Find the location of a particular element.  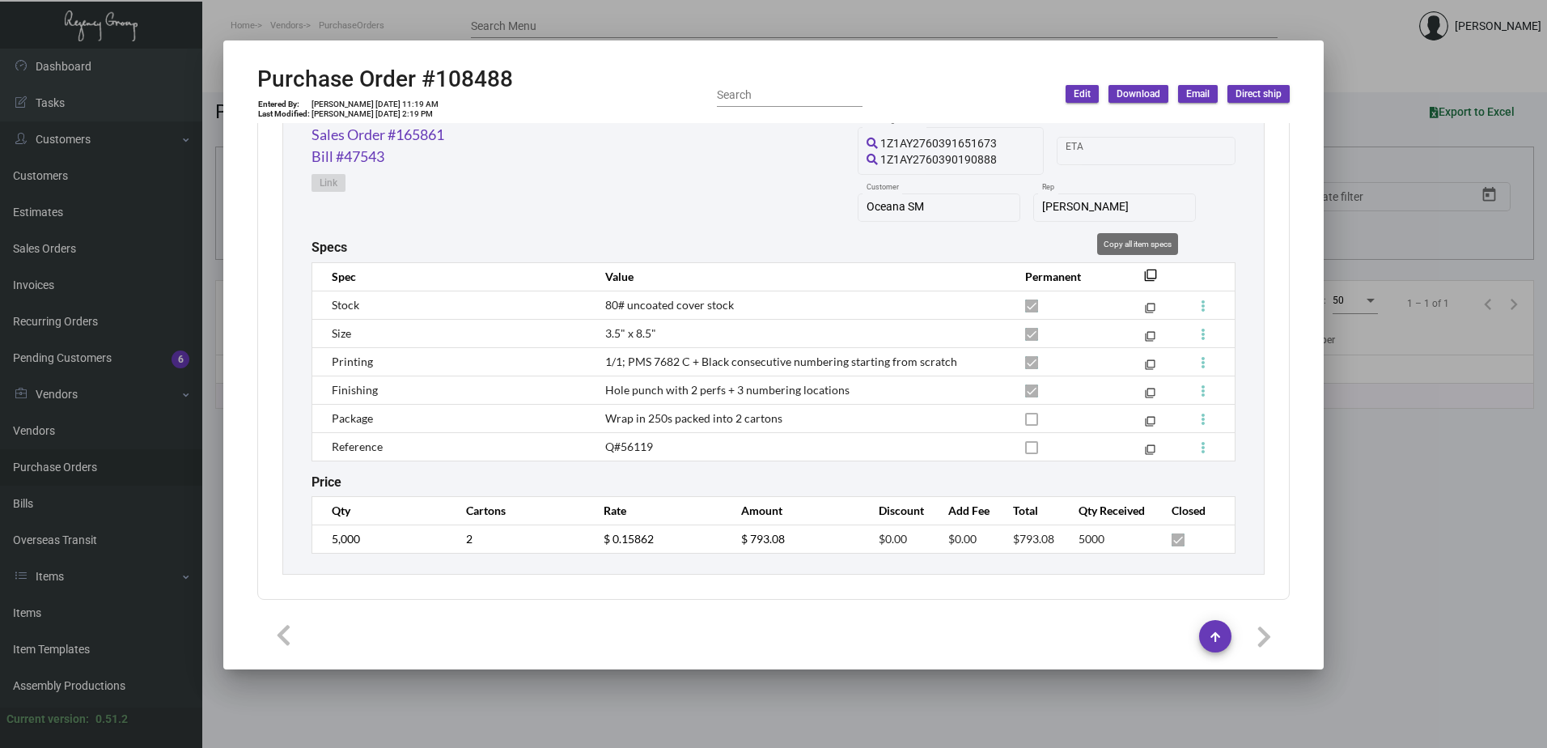

th: Qty is located at coordinates (381, 510).